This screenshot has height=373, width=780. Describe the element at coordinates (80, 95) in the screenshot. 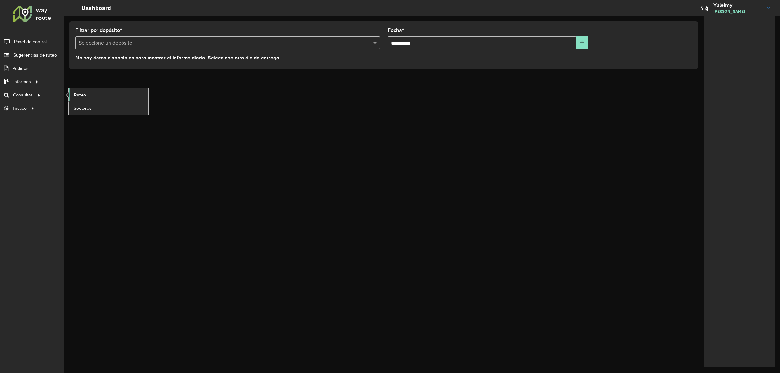

I see `span: Ruteo` at that location.